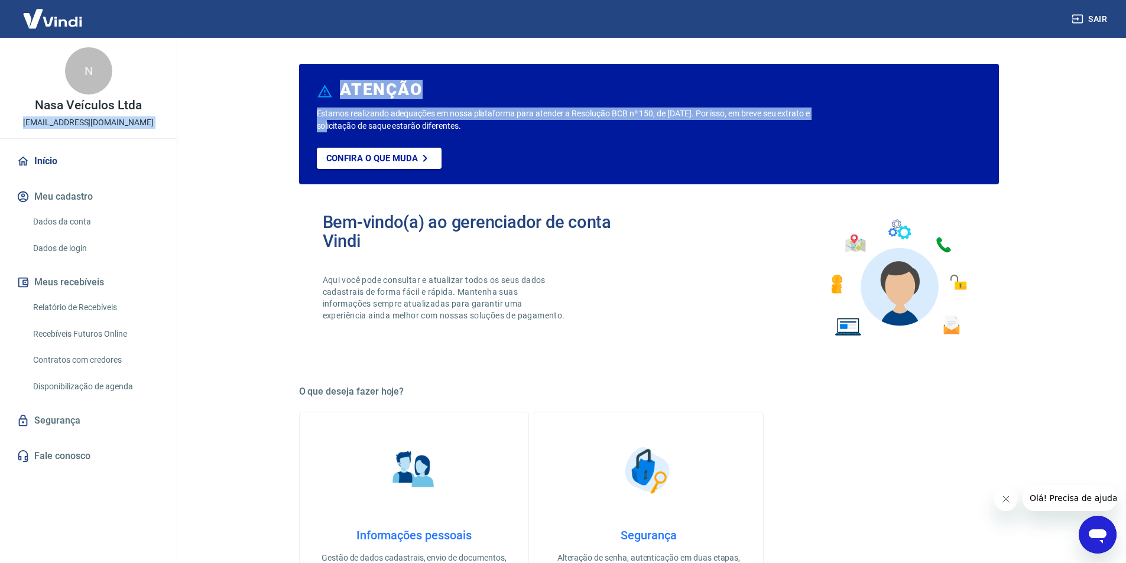 This screenshot has width=1126, height=563. What do you see at coordinates (648, 471) in the screenshot?
I see `img: Segurança` at bounding box center [648, 471].